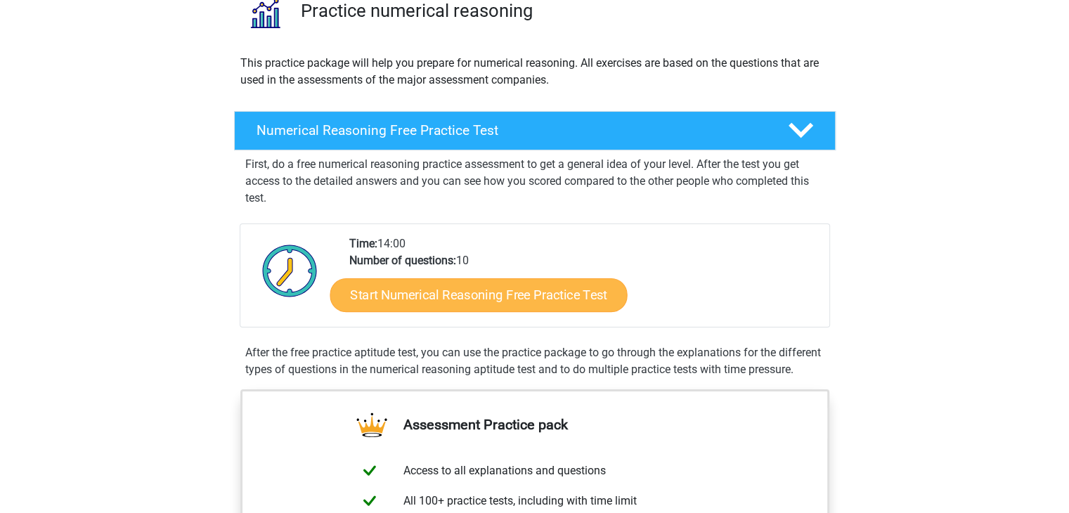 This screenshot has height=513, width=1069. Describe the element at coordinates (511, 130) in the screenshot. I see `h4: Numerical Reasoning Free Practice Test` at that location.